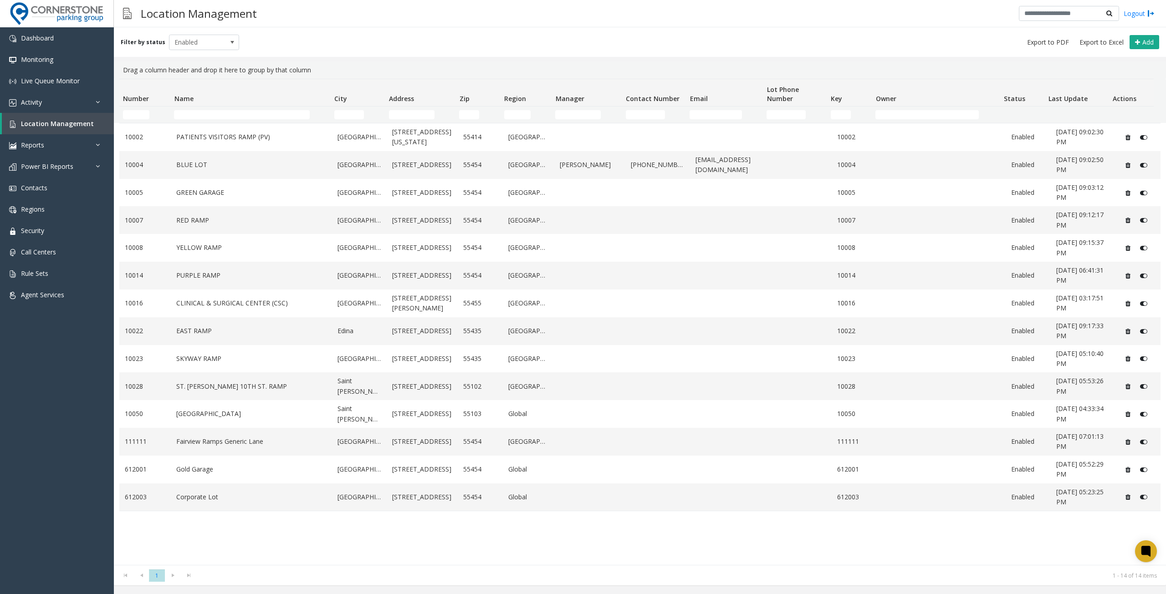 The image size is (1166, 594). Describe the element at coordinates (58, 123) in the screenshot. I see `a: Location Management` at that location.